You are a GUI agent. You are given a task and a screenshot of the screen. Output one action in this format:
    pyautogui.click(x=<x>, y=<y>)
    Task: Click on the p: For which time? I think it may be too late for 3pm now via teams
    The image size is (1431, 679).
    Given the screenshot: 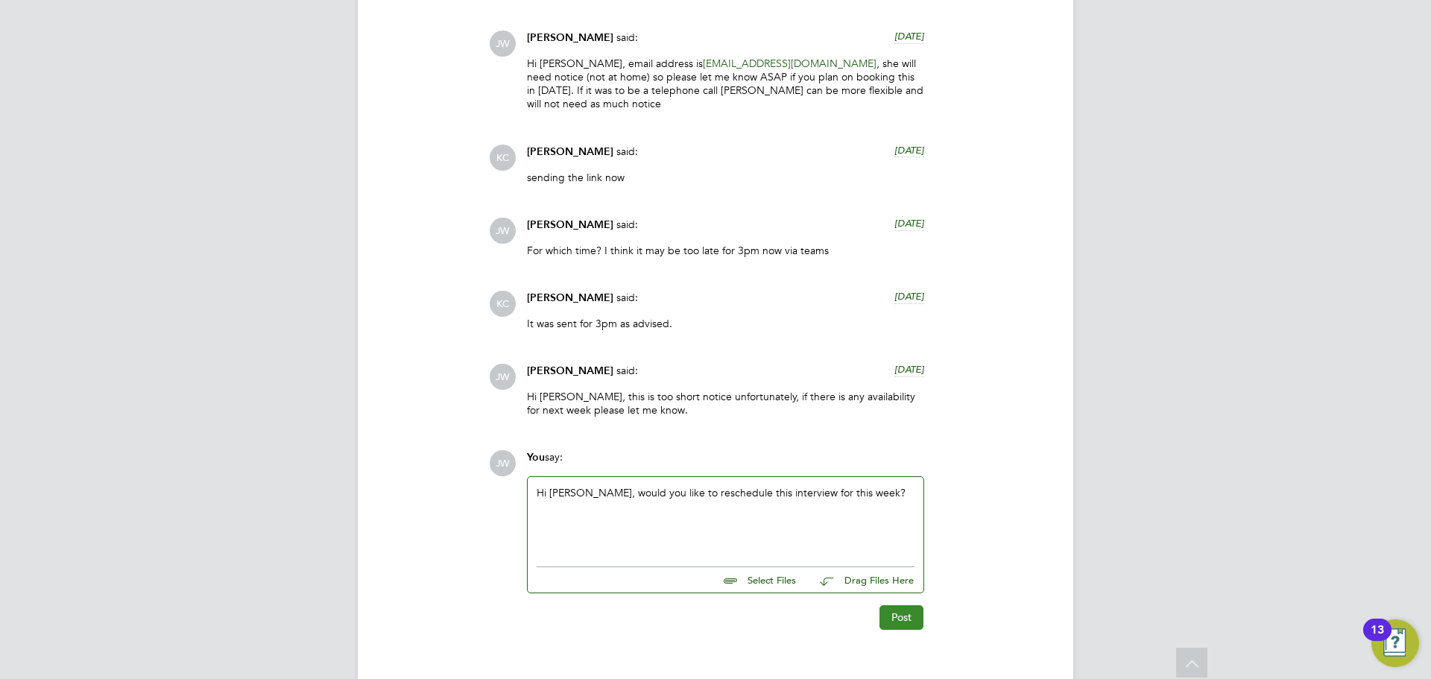 What is the action you would take?
    pyautogui.click(x=725, y=250)
    